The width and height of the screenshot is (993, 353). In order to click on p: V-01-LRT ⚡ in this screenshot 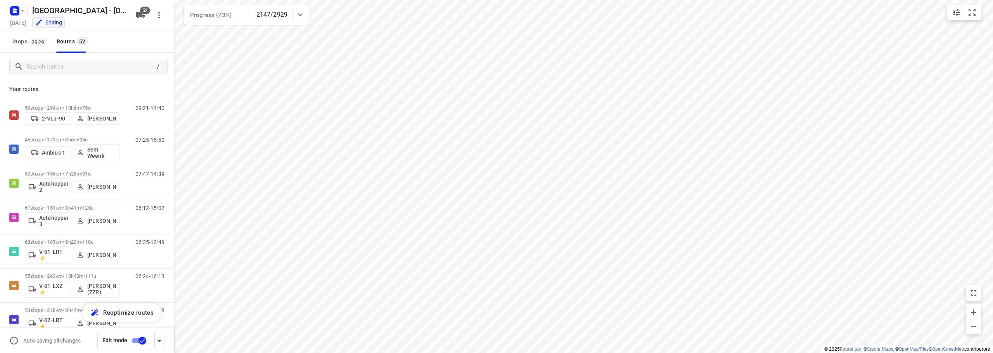, I will do `click(54, 255)`.